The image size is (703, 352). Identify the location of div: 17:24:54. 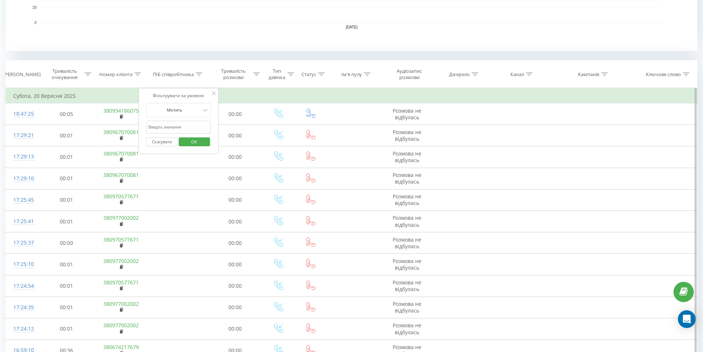
(23, 286).